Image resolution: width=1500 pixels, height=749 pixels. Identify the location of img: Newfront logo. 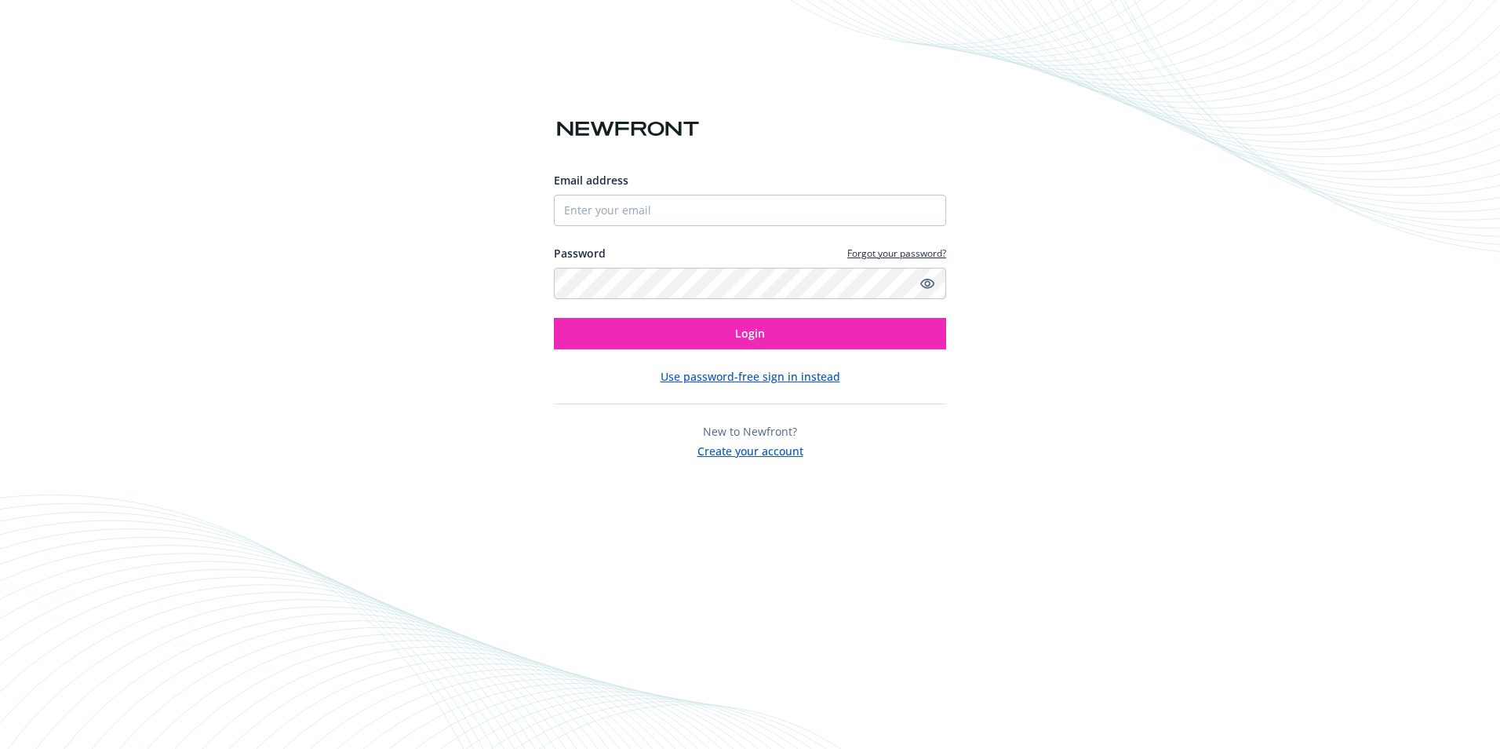
(628, 129).